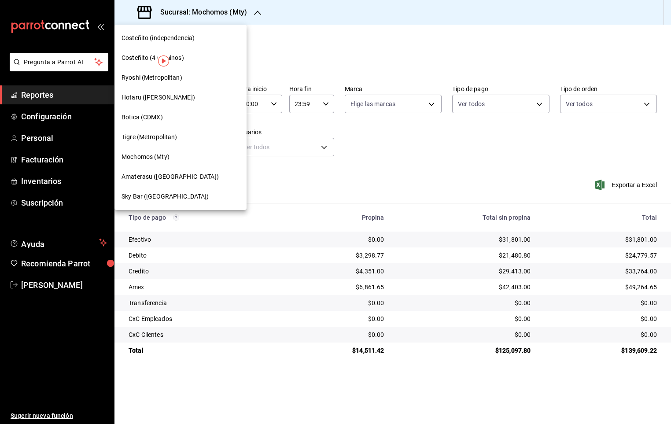 The width and height of the screenshot is (671, 424). What do you see at coordinates (180, 77) in the screenshot?
I see `div: Ryoshi (Metropolitan)` at bounding box center [180, 77].